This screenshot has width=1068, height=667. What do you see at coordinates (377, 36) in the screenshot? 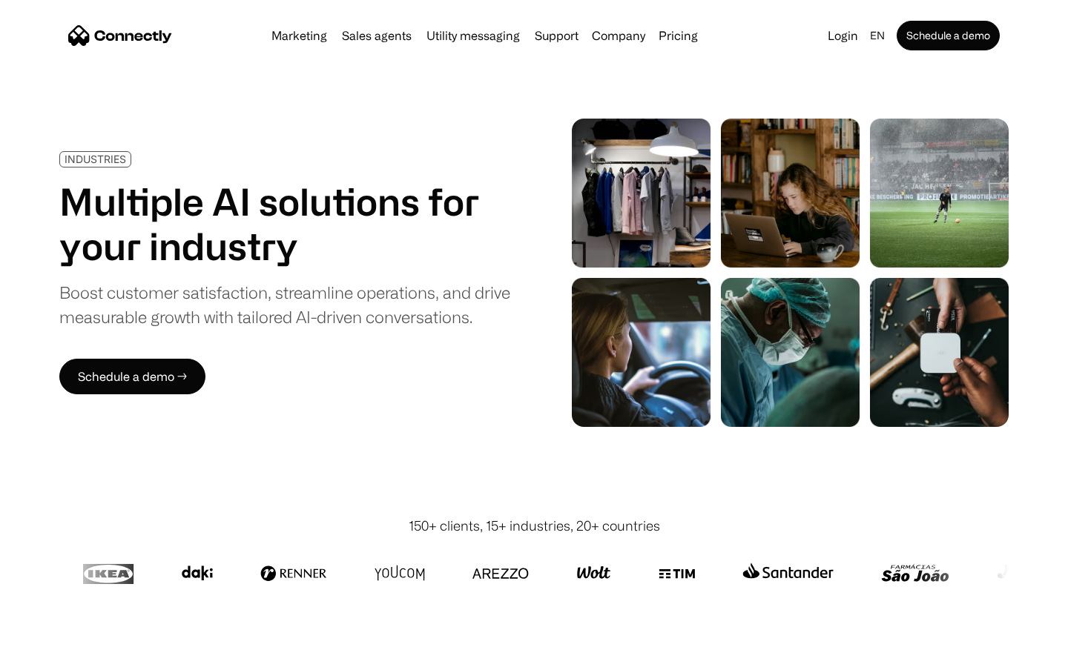
I see `a: Sales agents` at bounding box center [377, 36].